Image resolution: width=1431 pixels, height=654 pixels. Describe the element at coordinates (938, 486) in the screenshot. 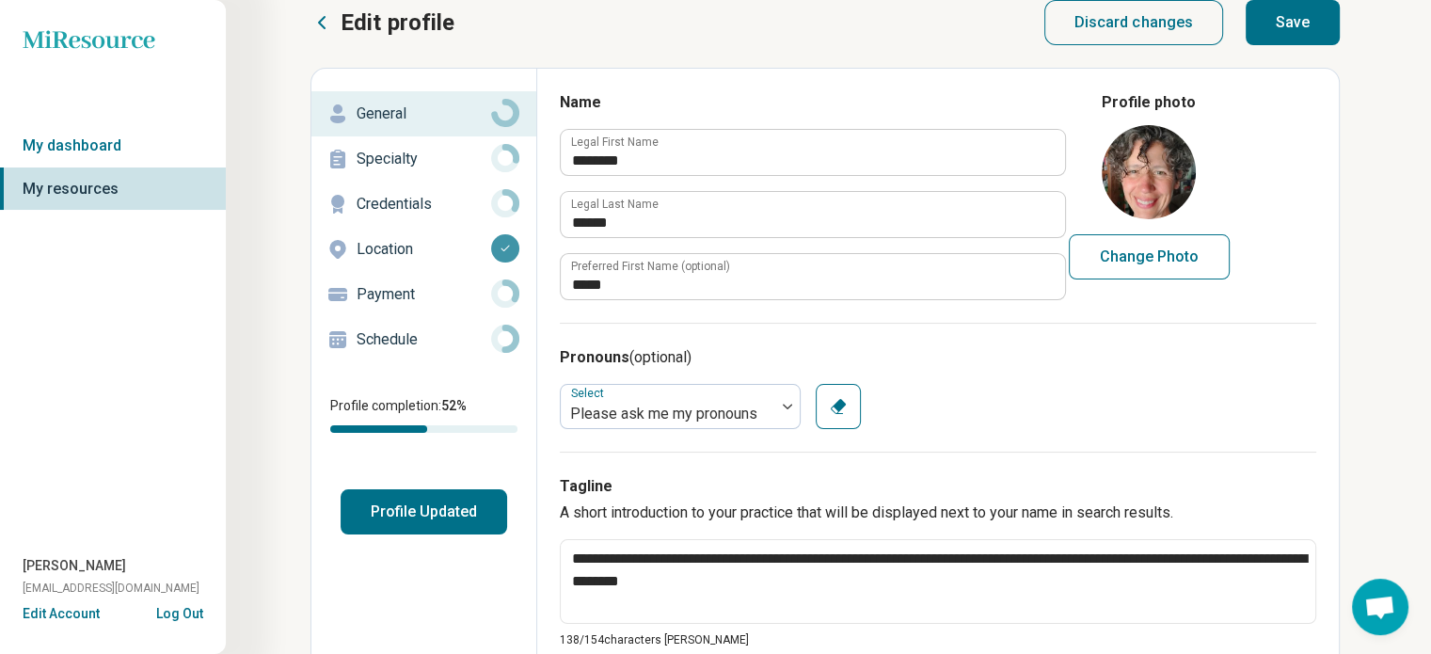

I see `h3: Tagline` at that location.